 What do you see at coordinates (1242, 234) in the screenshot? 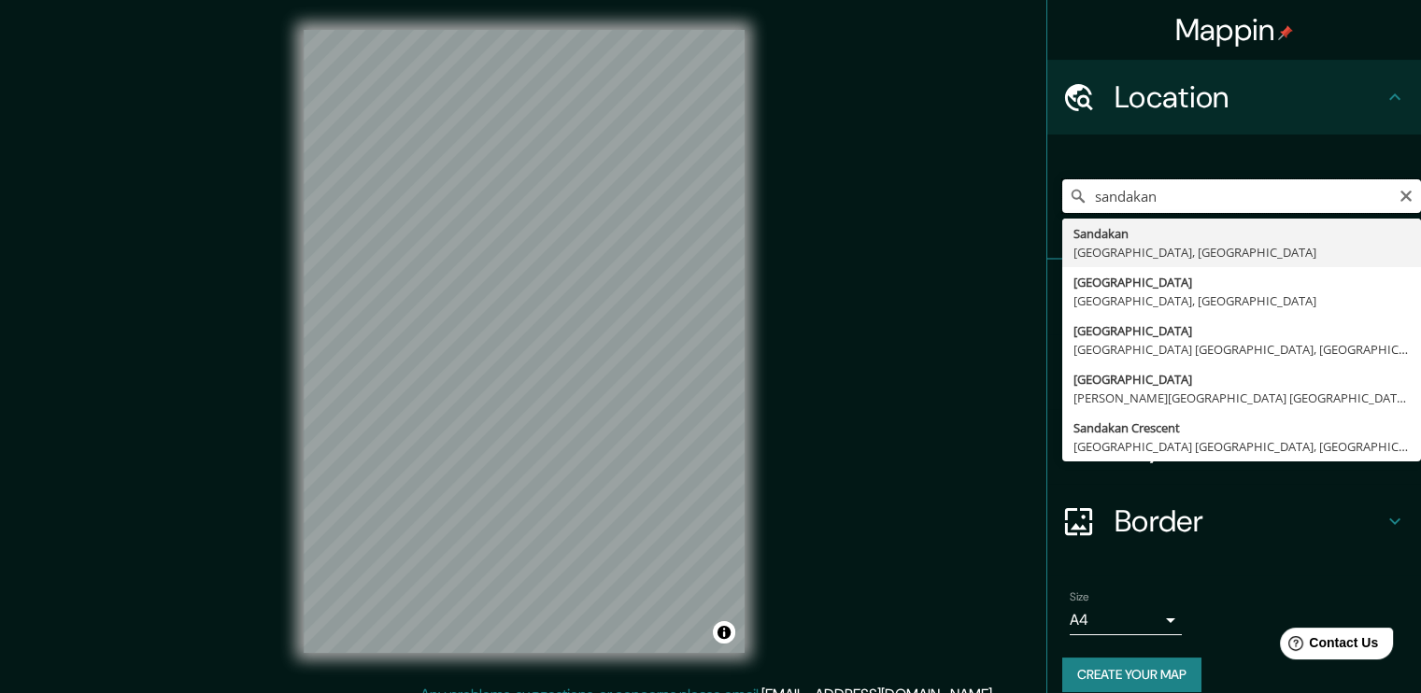
I see `div: Sandakan` at bounding box center [1242, 234].